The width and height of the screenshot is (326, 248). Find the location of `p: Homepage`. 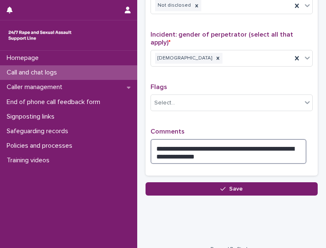

p: Homepage is located at coordinates (24, 58).